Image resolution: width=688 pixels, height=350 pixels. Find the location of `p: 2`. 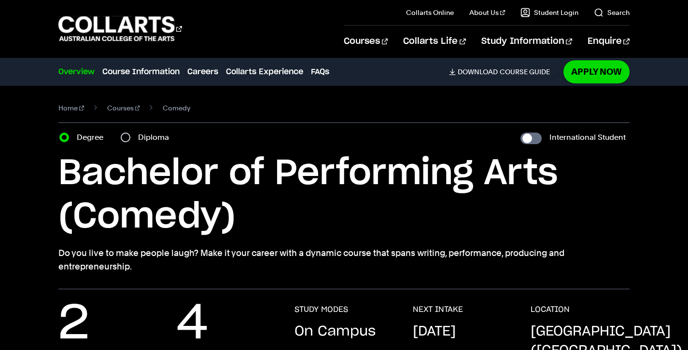

p: 2 is located at coordinates (74, 324).